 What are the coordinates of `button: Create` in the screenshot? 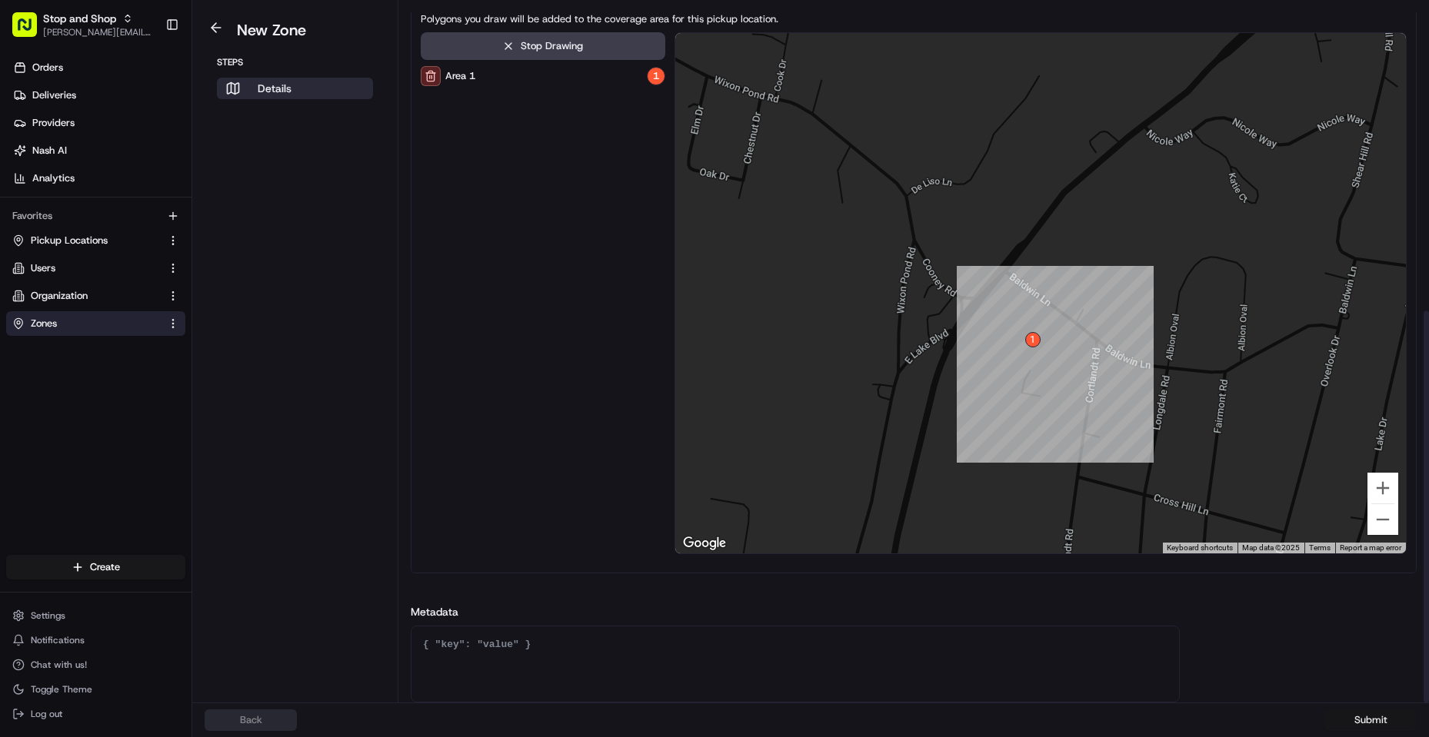 It's located at (95, 568).